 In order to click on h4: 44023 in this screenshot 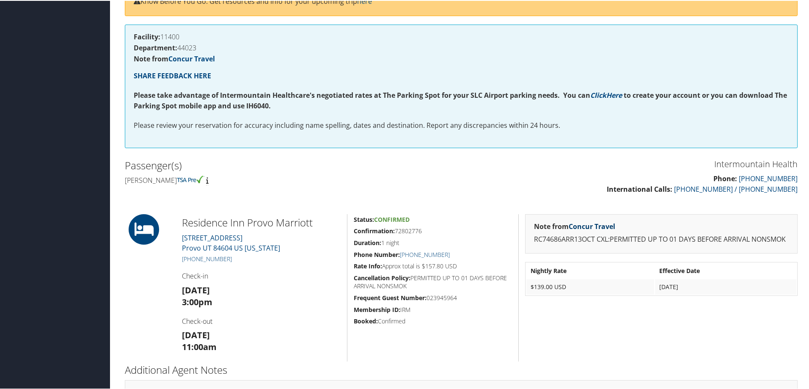, I will do `click(461, 47)`.